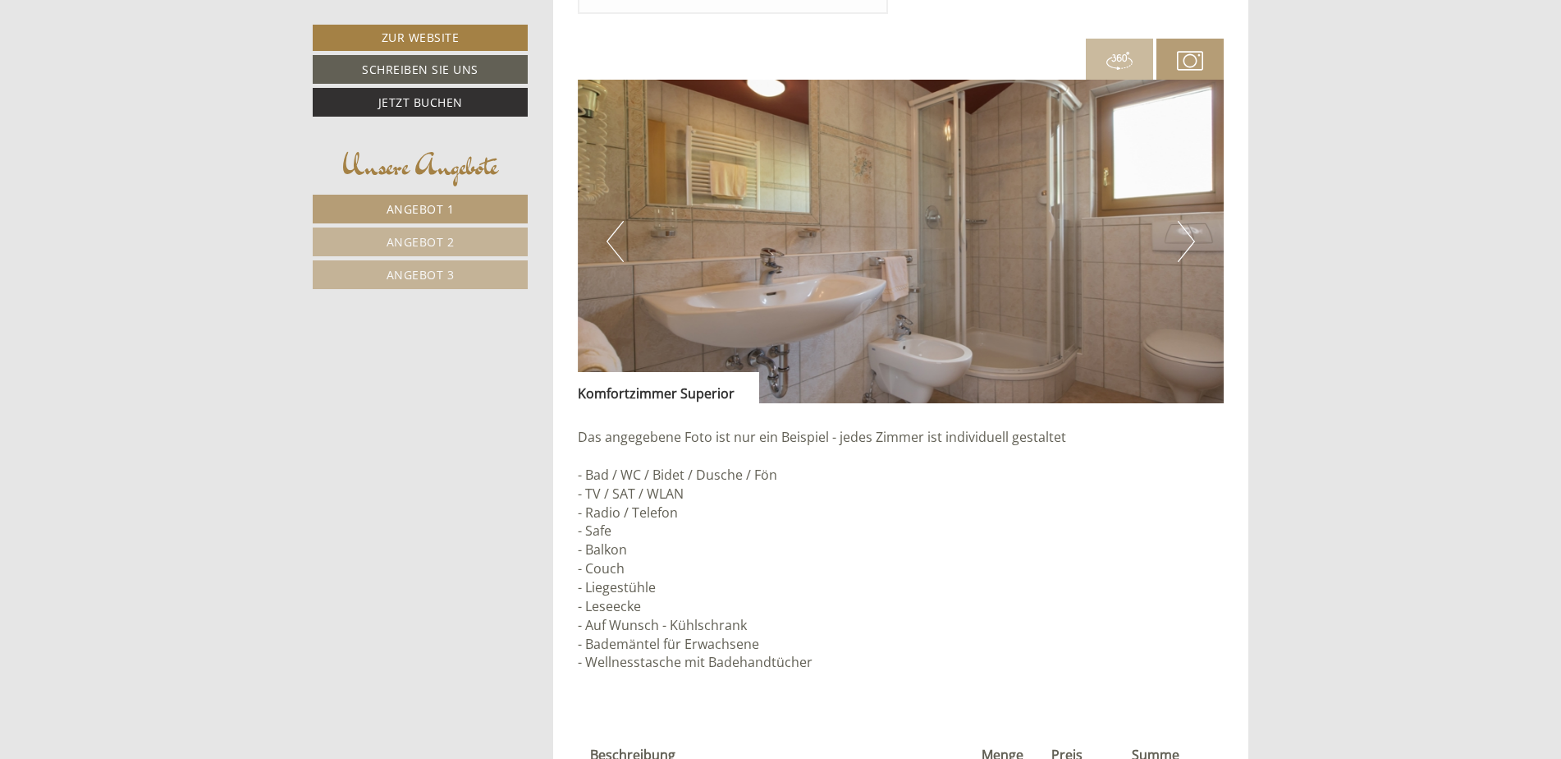 The height and width of the screenshot is (759, 1561). What do you see at coordinates (147, 69) in the screenshot?
I see `div: Guten Tag, wie können wir Ihnen helfen?` at bounding box center [147, 69].